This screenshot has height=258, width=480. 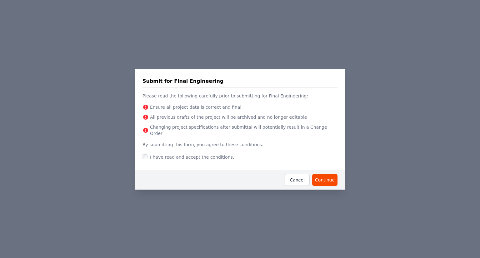 I want to click on li: Ensure all project data is correct and final, so click(x=240, y=107).